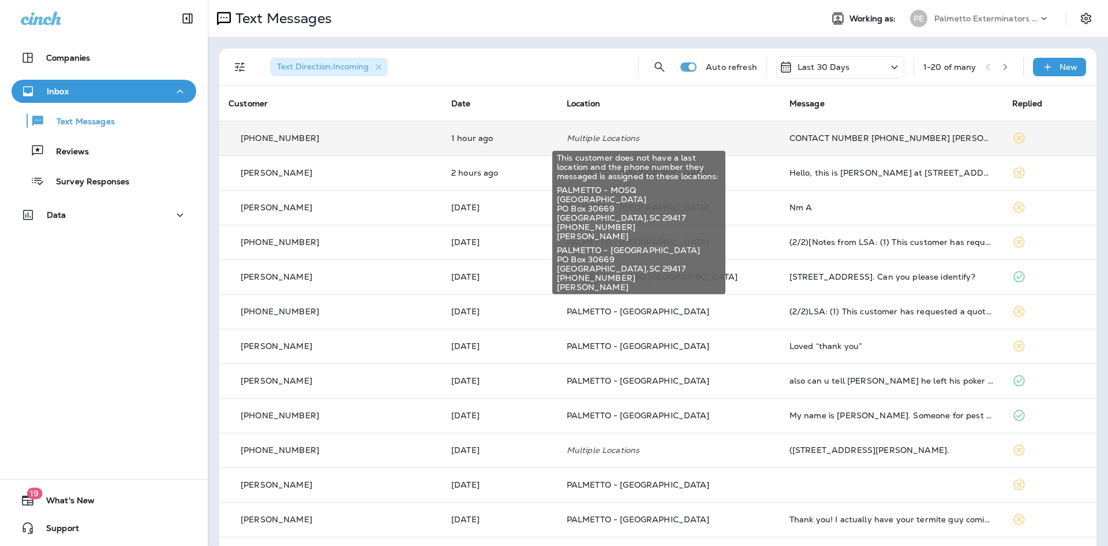 The width and height of the screenshot is (1108, 546). Describe the element at coordinates (104, 215) in the screenshot. I see `button: Data` at that location.